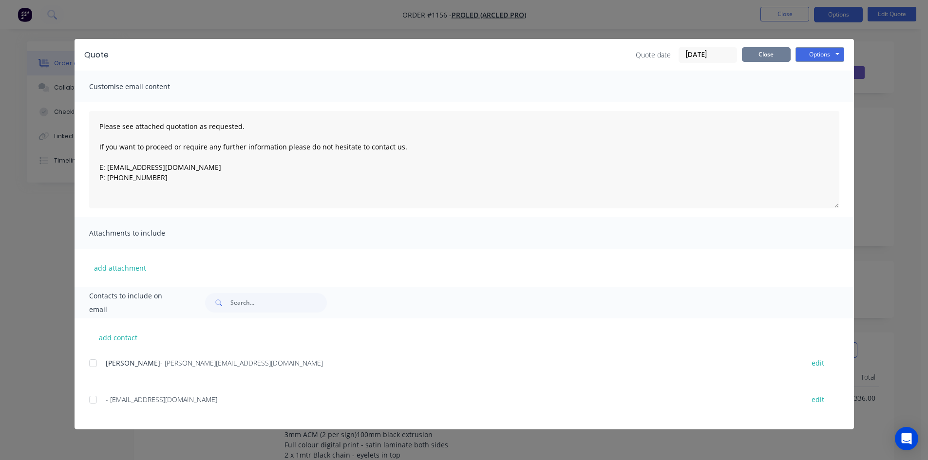 This screenshot has height=460, width=928. I want to click on span: Customise email content, so click(143, 87).